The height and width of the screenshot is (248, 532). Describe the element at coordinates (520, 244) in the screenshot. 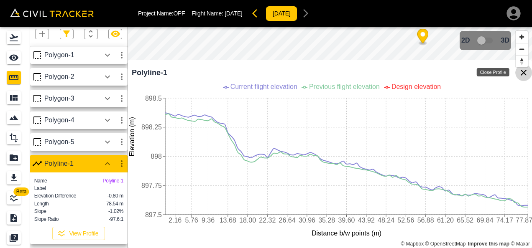

I see `a: Maxar` at that location.